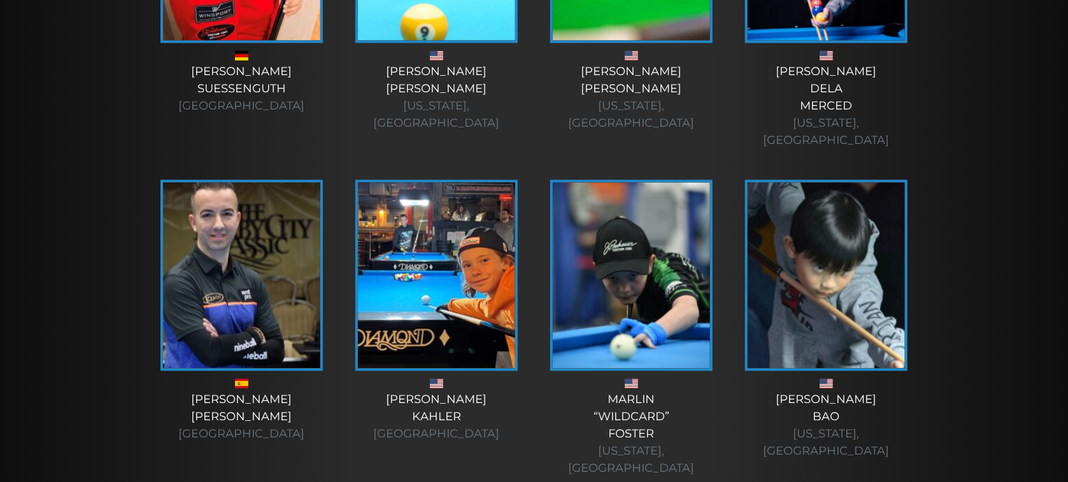  What do you see at coordinates (241, 275) in the screenshot?
I see `img: 0QN3VzSh-225x320.jpeg` at bounding box center [241, 275].